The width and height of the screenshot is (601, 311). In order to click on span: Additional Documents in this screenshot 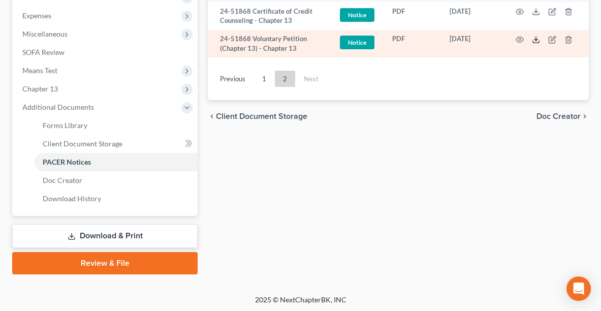, I will do `click(58, 107)`.